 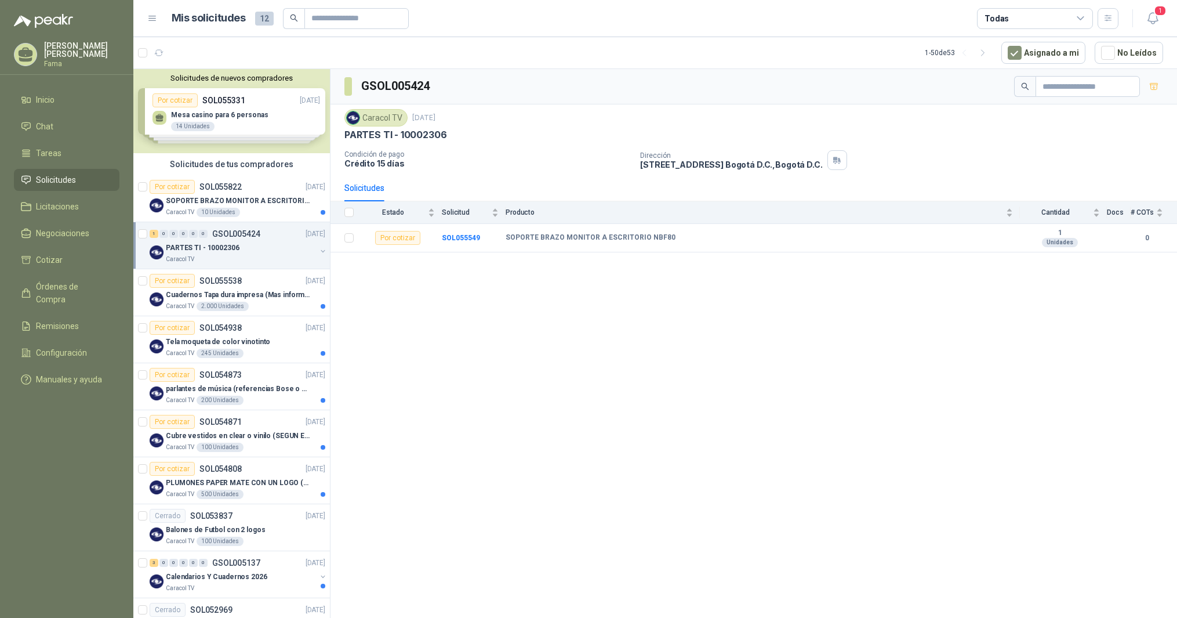 What do you see at coordinates (211, 516) in the screenshot?
I see `p: SOL053837` at bounding box center [211, 516].